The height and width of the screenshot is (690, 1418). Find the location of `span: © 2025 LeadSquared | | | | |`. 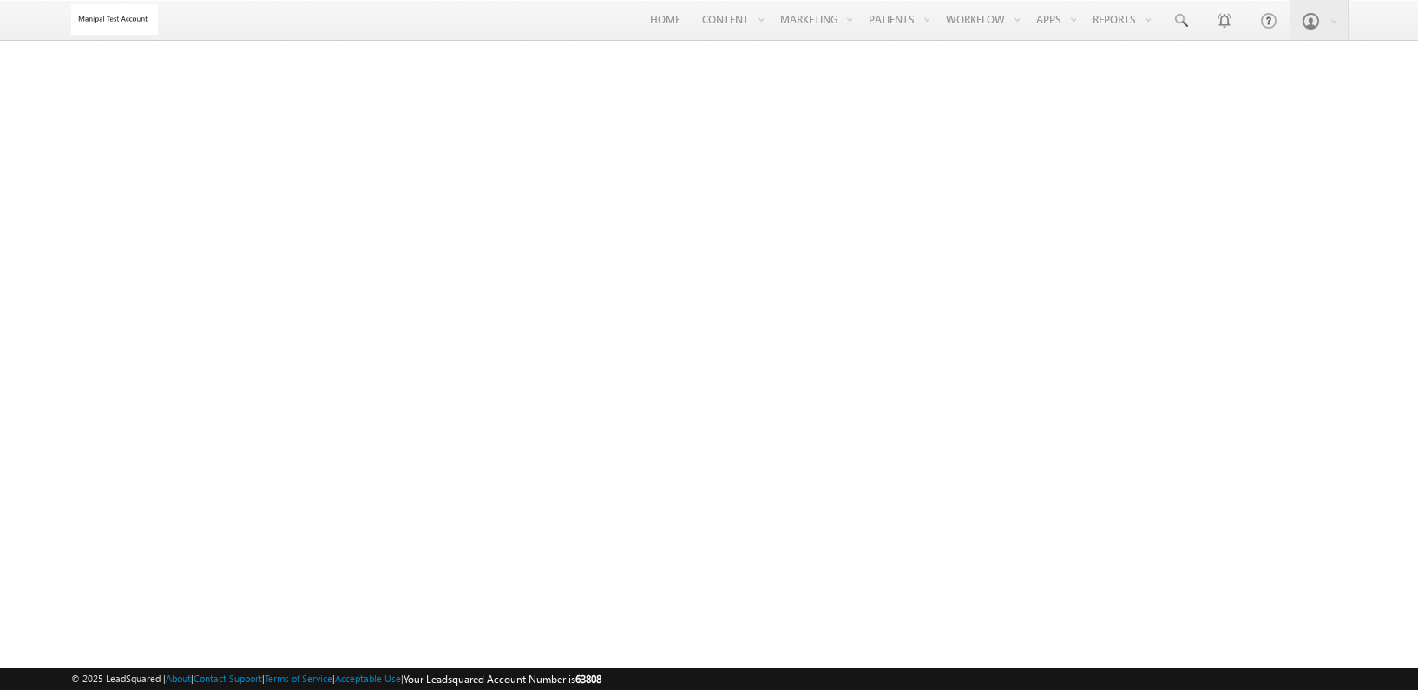

span: © 2025 LeadSquared | | | | | is located at coordinates (336, 679).